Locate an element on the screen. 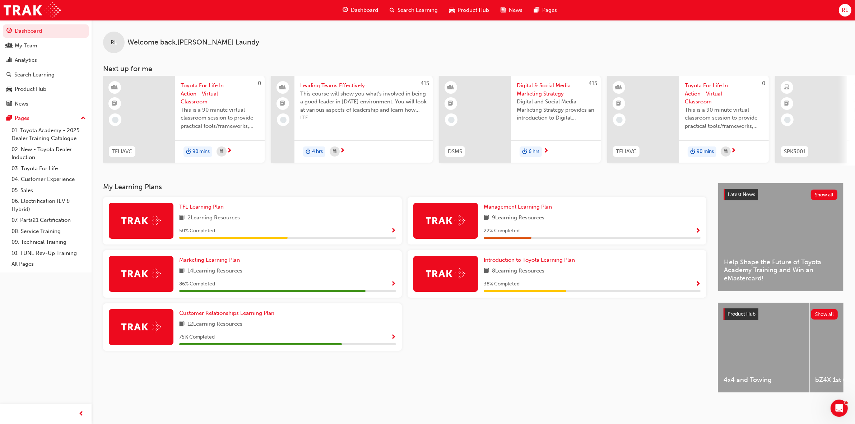 This screenshot has width=855, height=424. a: news-iconNews is located at coordinates (511, 10).